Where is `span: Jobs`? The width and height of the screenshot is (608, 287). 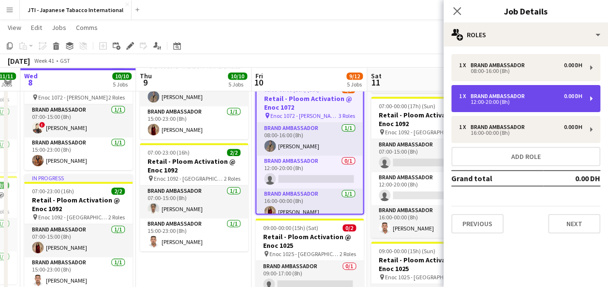
span: Jobs is located at coordinates (59, 28).